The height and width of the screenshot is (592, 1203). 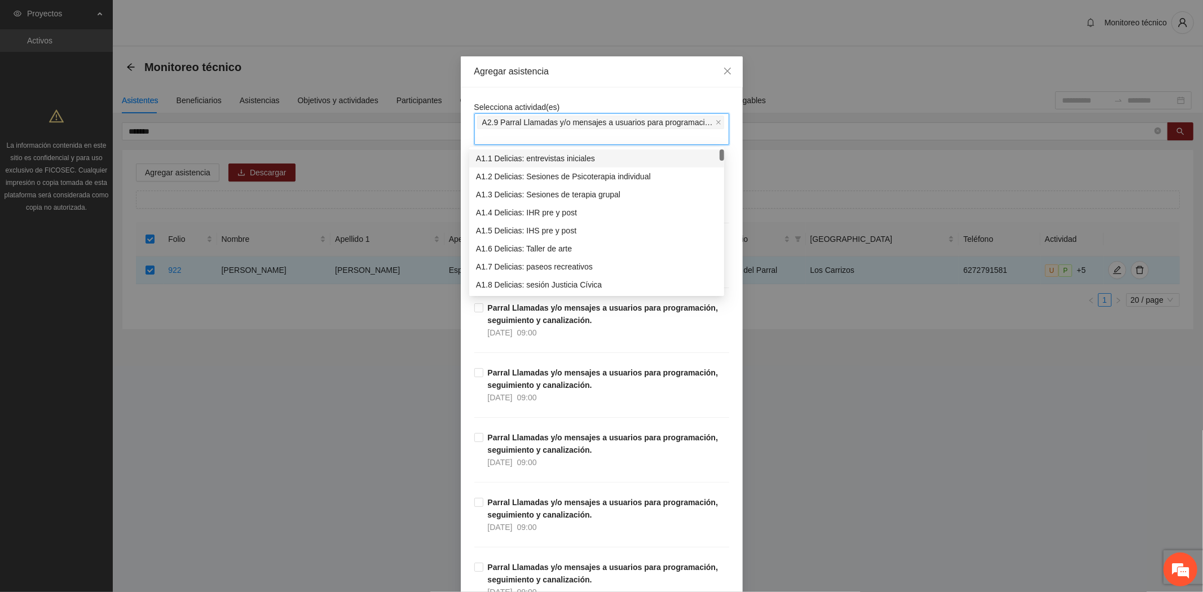 What do you see at coordinates (193, 298) in the screenshot?
I see `div: 11:54 AM` at bounding box center [193, 298].